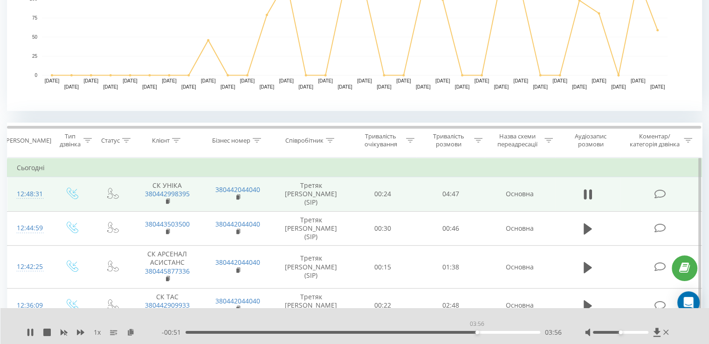  What do you see at coordinates (654, 140) in the screenshot?
I see `div: Коментар/категорія дзвінка` at bounding box center [654, 140].